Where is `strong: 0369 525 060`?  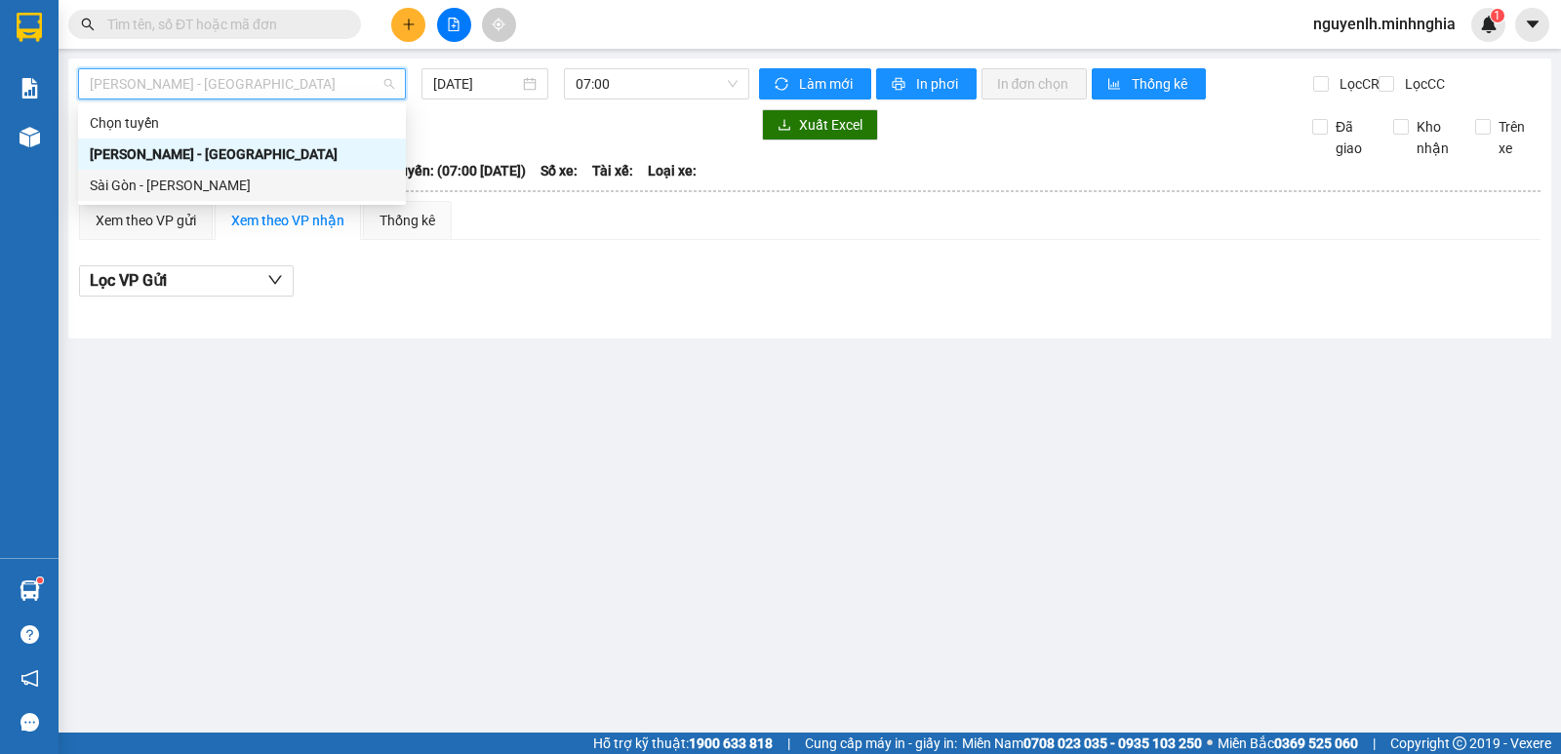 strong: 0369 525 060 is located at coordinates (1316, 744).